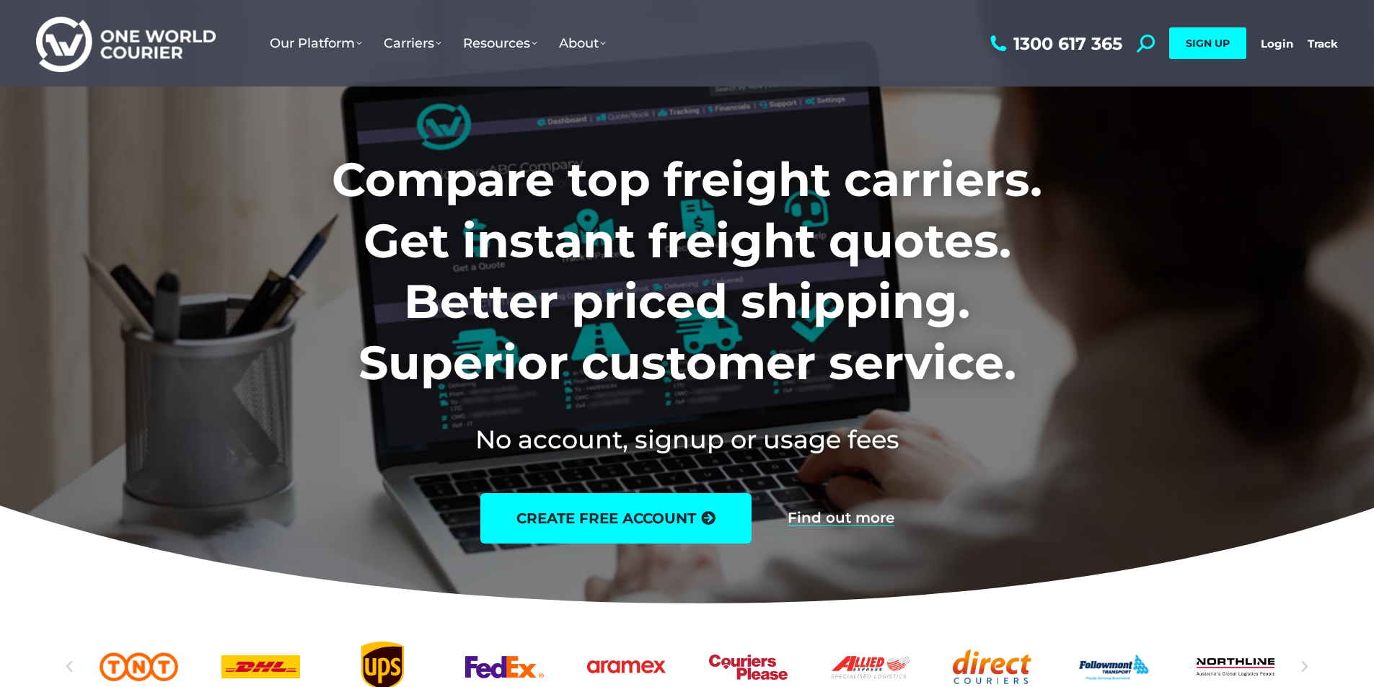  I want to click on a: Our Platform, so click(316, 43).